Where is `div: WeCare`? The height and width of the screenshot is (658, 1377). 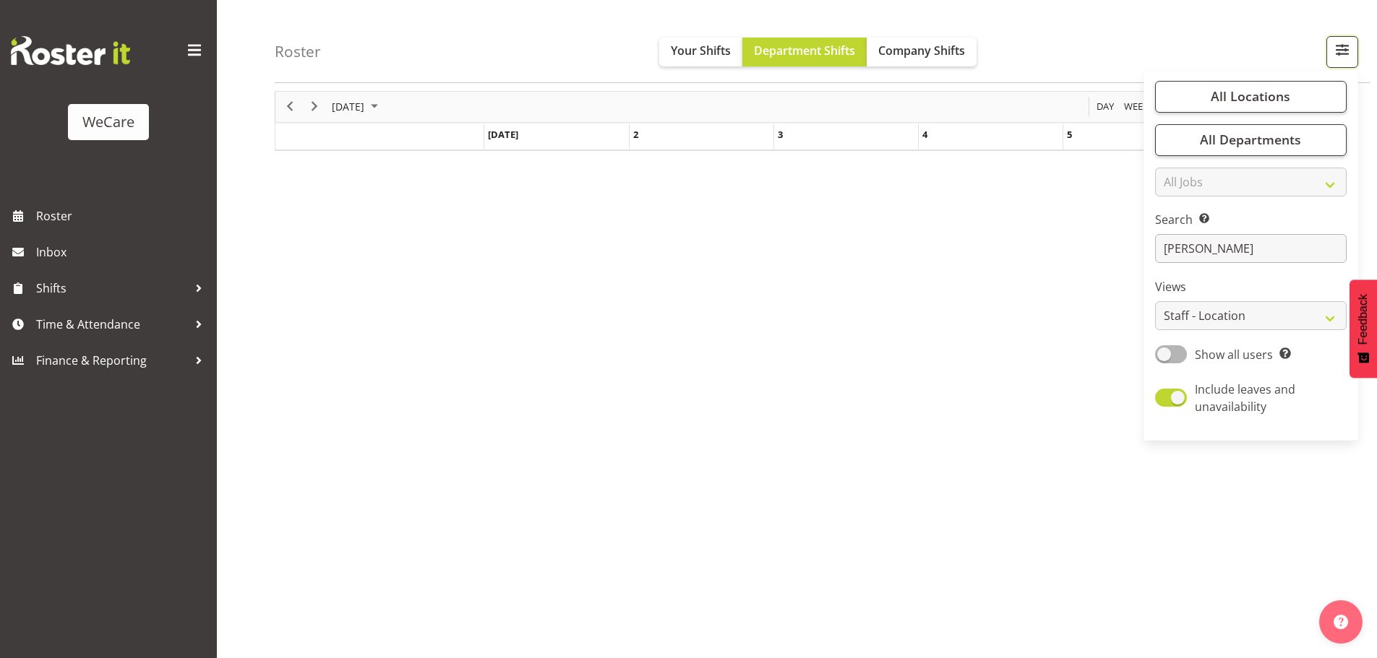
div: WeCare is located at coordinates (108, 122).